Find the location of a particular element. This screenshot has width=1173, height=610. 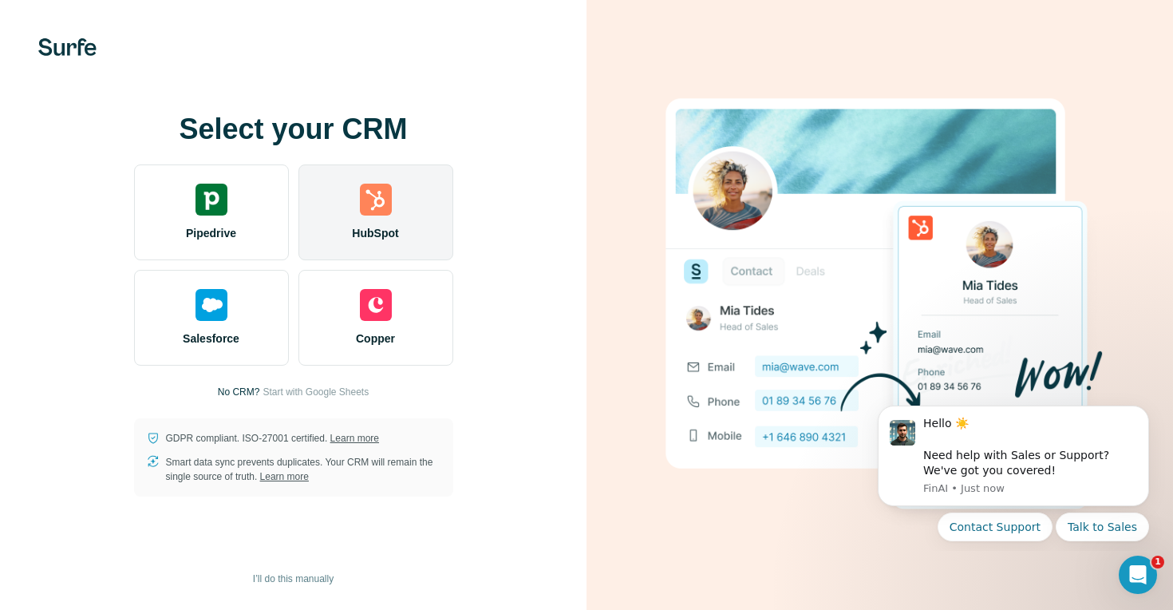

img: Surfe's logo is located at coordinates (67, 47).